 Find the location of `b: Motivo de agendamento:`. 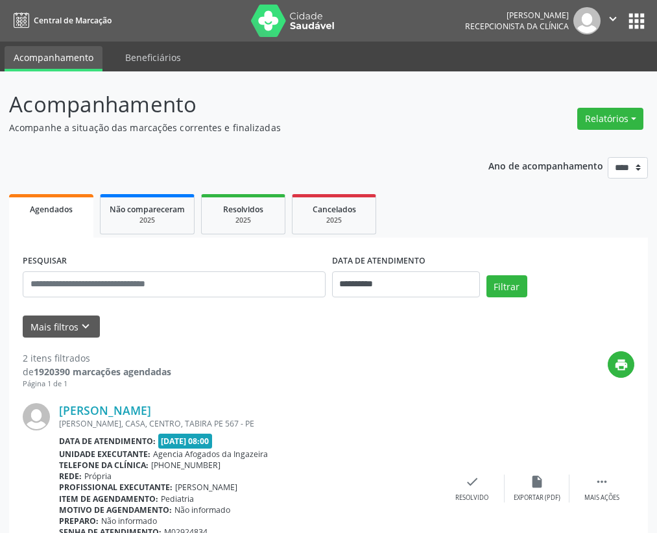

b: Motivo de agendamento: is located at coordinates (116, 509).